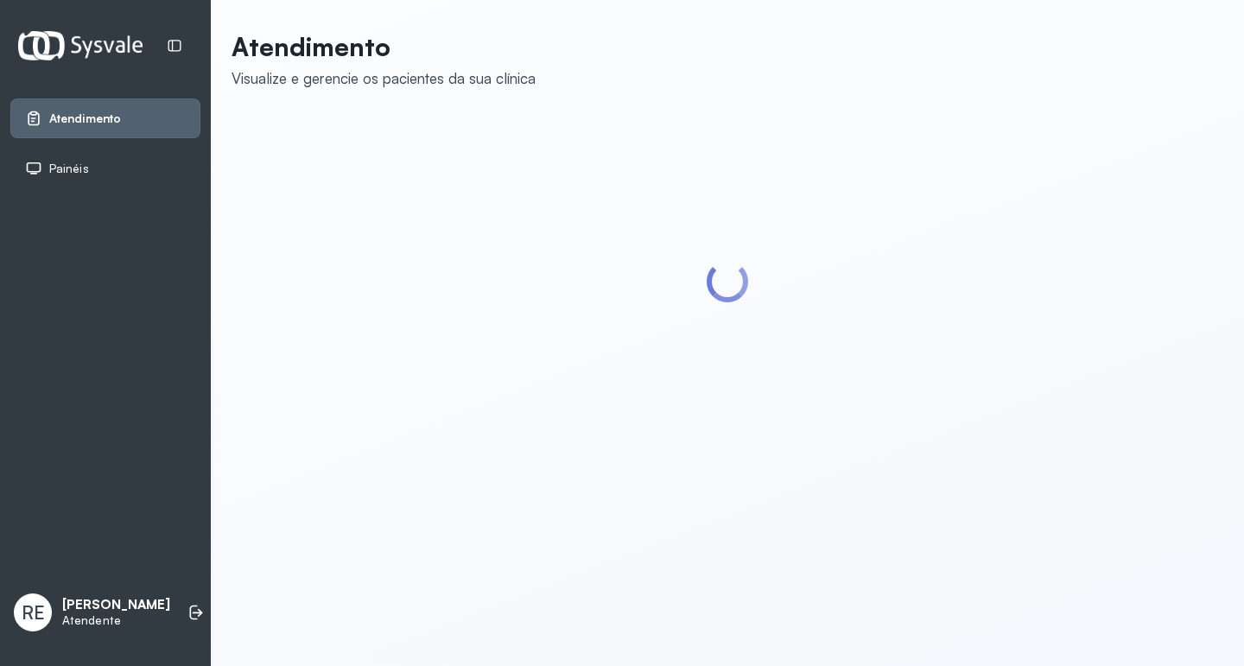 This screenshot has height=666, width=1244. Describe the element at coordinates (383, 78) in the screenshot. I see `div: Visualize e gerencie os pacientes da sua clínica` at that location.